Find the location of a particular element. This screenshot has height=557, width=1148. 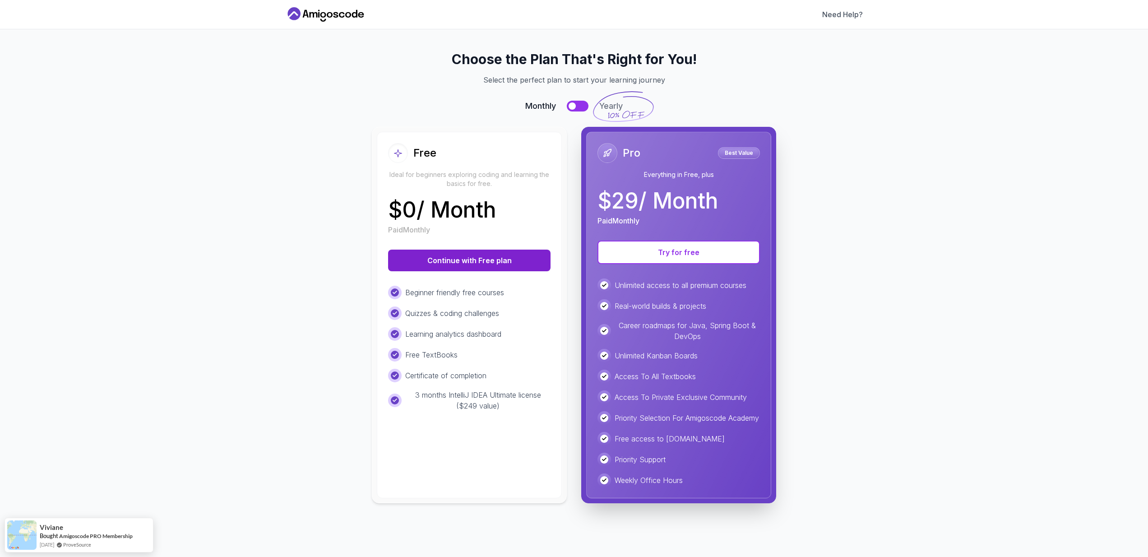

p: Priority Support is located at coordinates (640, 459).